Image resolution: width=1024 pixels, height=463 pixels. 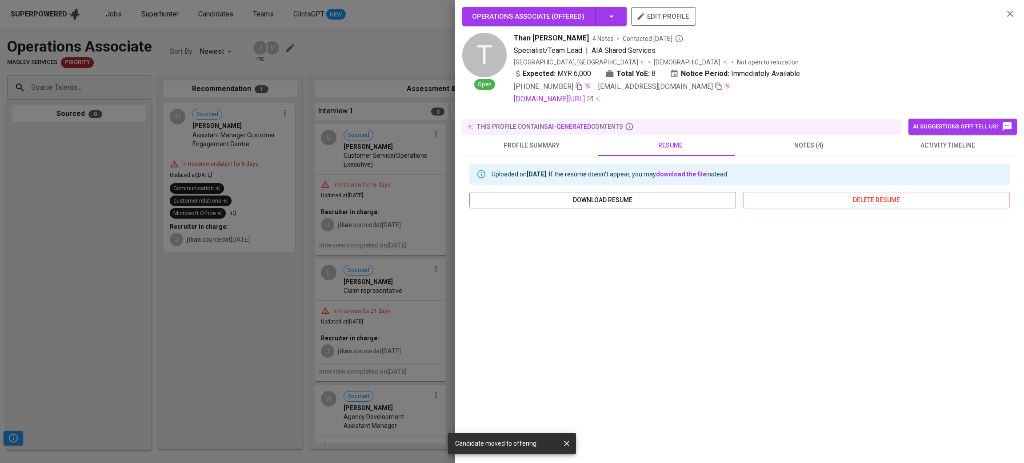 I want to click on b: Notice Period:, so click(x=705, y=74).